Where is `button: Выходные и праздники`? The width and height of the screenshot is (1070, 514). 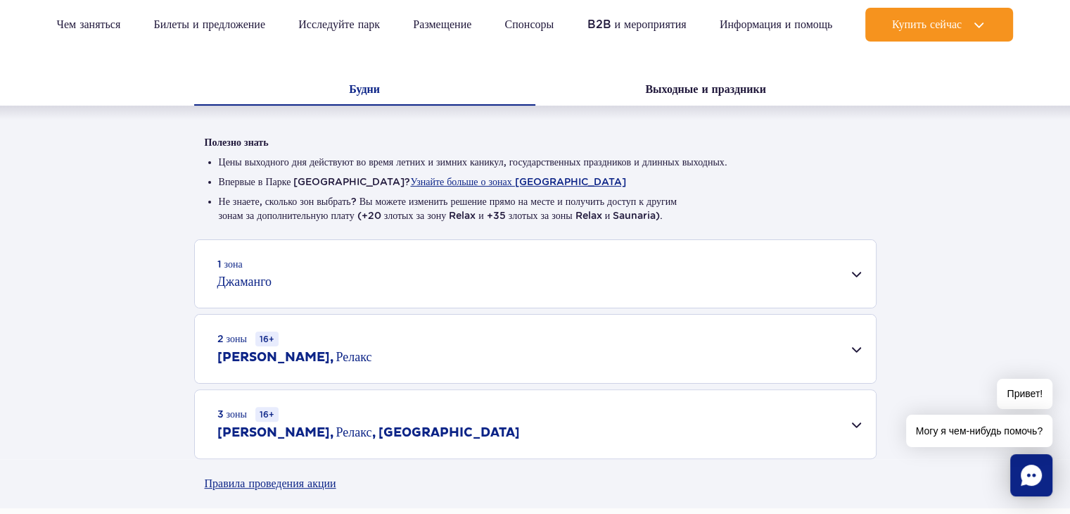 button: Выходные и праздники is located at coordinates (706, 91).